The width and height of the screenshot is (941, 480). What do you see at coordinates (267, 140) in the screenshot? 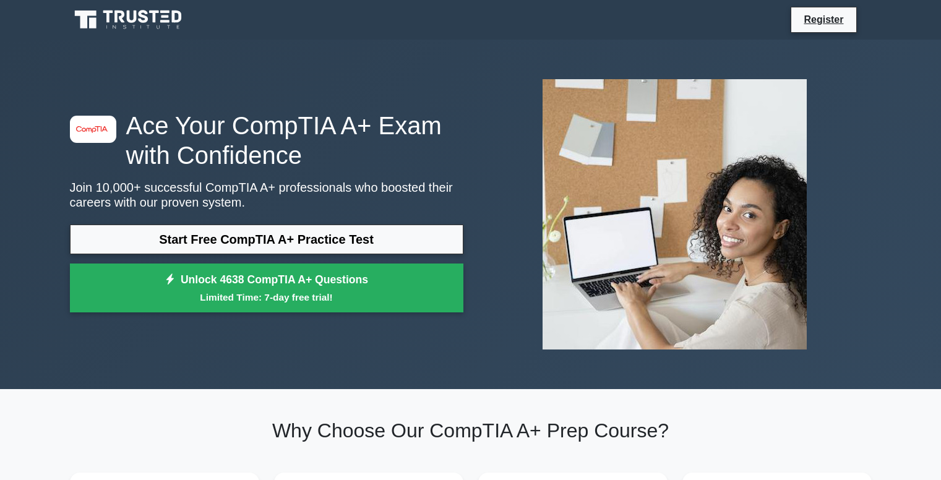
I see `h1: Ace Your CompTIA A+ Exam with Confidence` at bounding box center [267, 140].